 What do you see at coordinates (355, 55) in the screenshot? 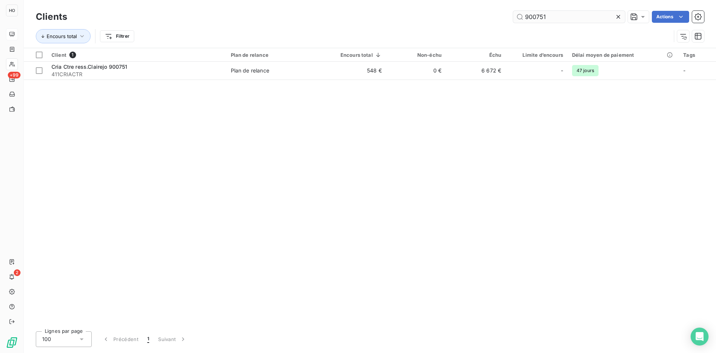
I see `div: Encours total` at bounding box center [355, 55].